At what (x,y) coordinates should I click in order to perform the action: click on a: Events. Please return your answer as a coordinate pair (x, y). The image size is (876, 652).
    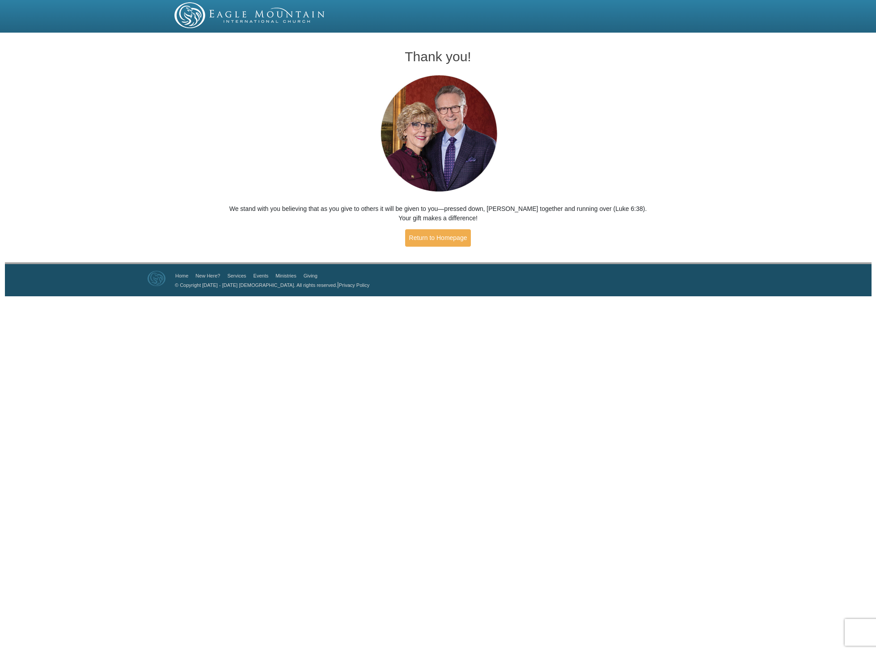
    Looking at the image, I should click on (261, 276).